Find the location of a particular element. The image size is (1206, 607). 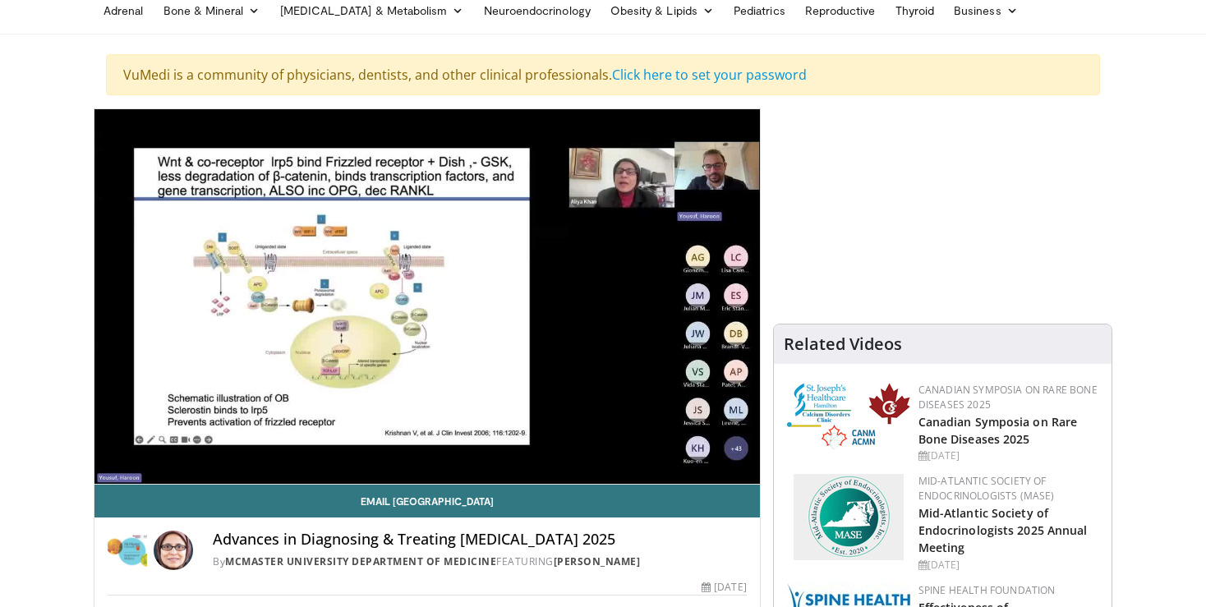

img: 59b7dea3-8883-45d6-a110-d30c6cb0f321.png.150x105_q85_autocrop_double_scale_upscale_version-0.2.png is located at coordinates (848, 416).